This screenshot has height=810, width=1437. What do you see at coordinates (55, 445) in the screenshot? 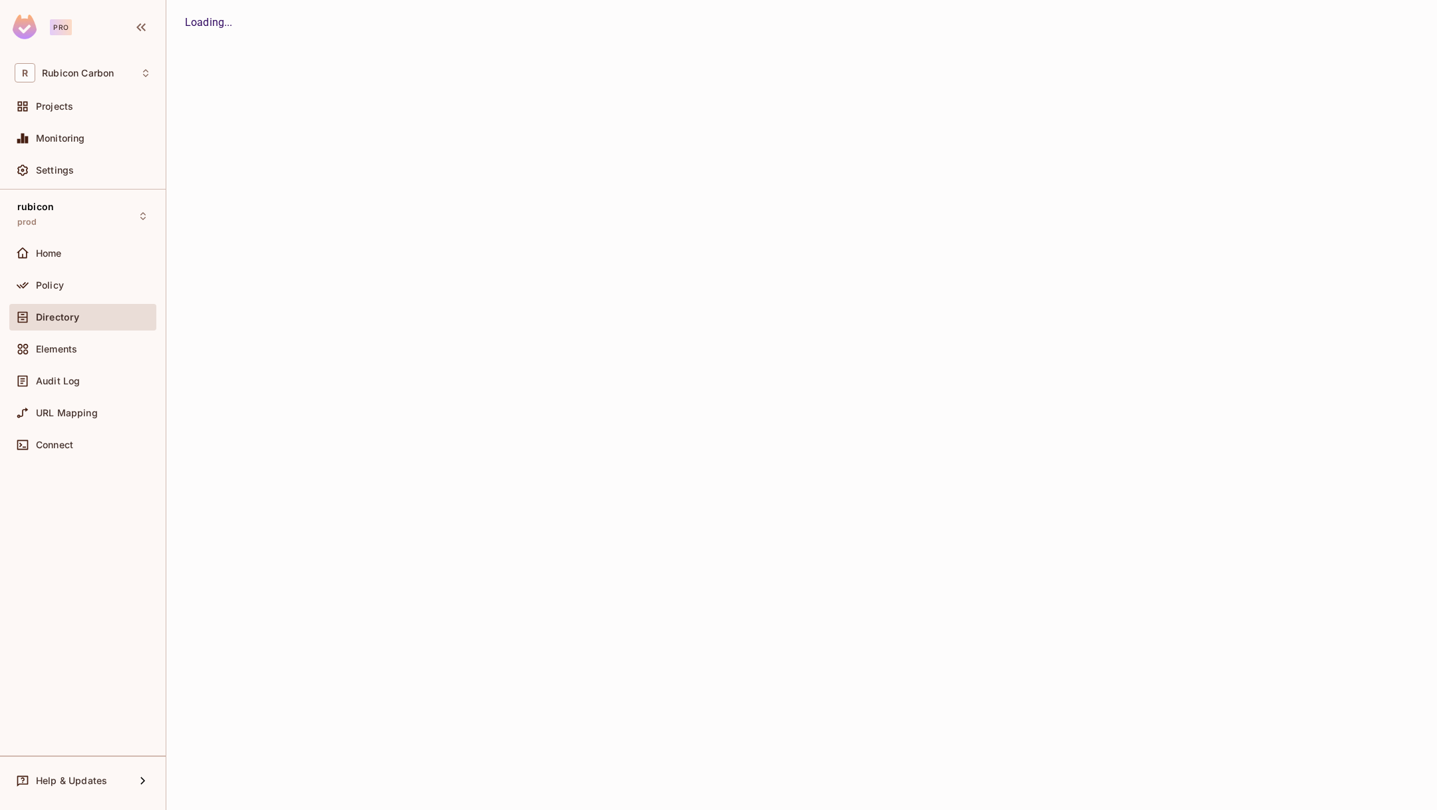
I see `span: Connect` at bounding box center [55, 445].